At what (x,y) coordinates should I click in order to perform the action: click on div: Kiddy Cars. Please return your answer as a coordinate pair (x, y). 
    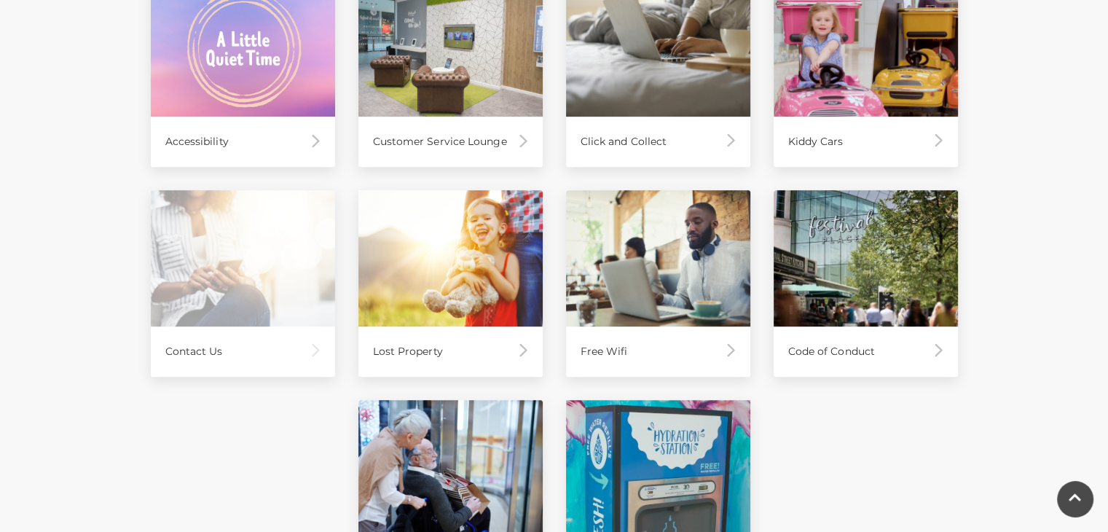
    Looking at the image, I should click on (865, 141).